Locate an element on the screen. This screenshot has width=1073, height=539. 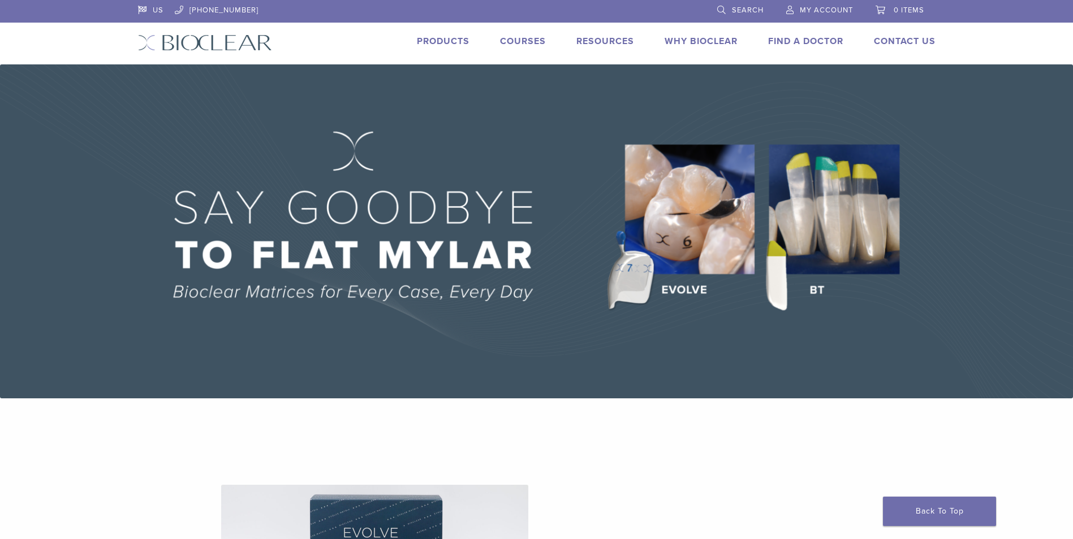
a: Resources is located at coordinates (605, 41).